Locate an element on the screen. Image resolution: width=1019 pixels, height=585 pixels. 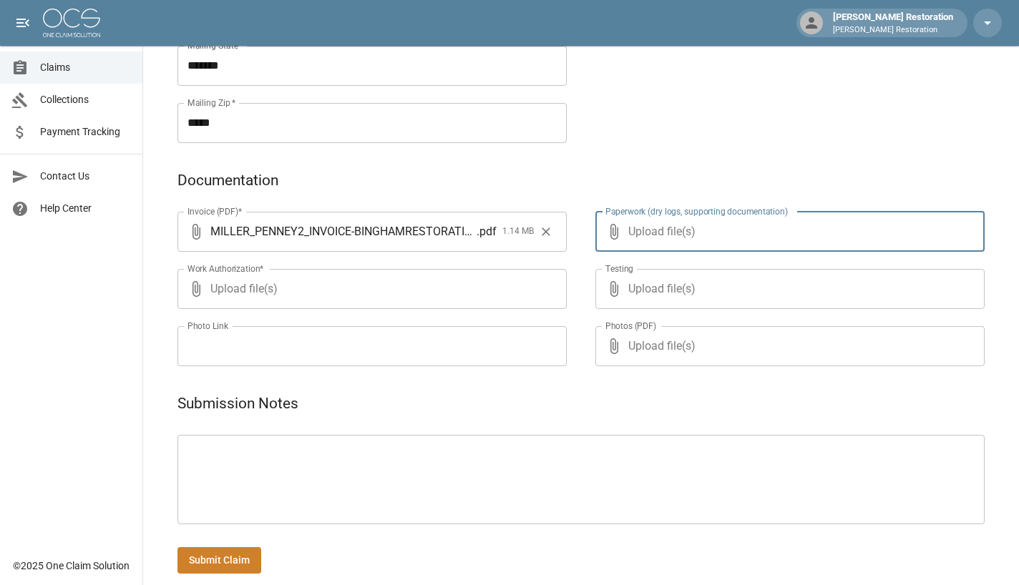
button: Submit Claim is located at coordinates (219, 560).